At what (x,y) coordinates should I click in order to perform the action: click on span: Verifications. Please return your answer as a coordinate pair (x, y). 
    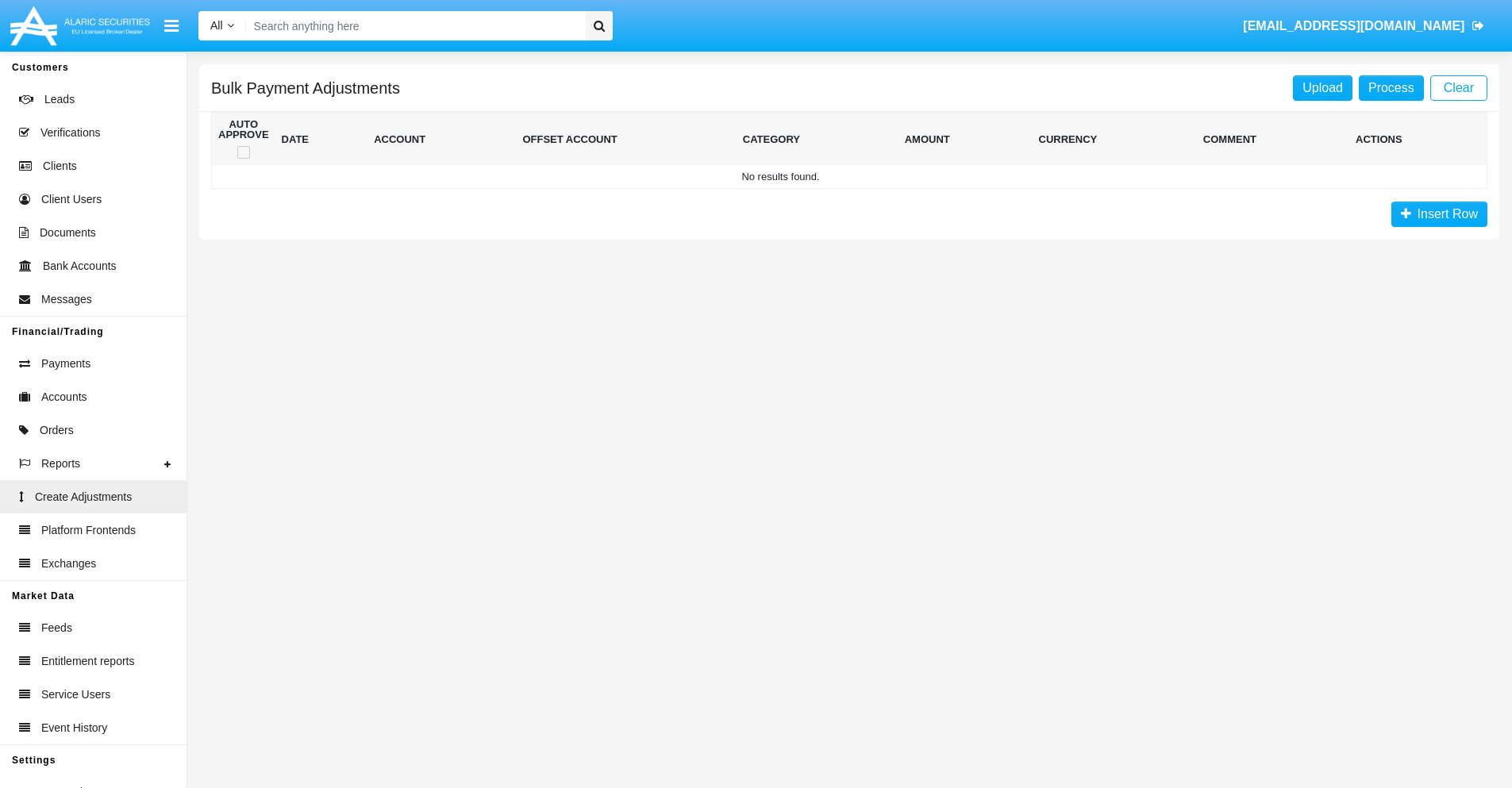
    Looking at the image, I should click on (70, 132).